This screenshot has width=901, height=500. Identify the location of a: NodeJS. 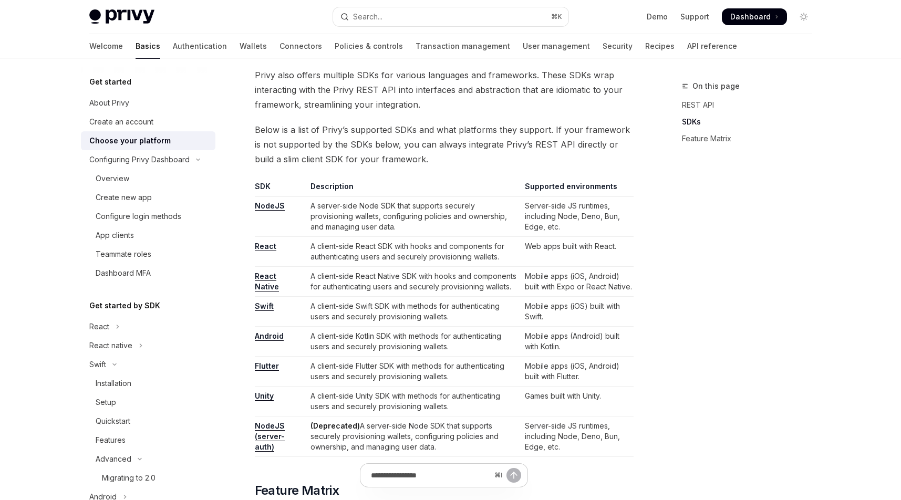
(269, 206).